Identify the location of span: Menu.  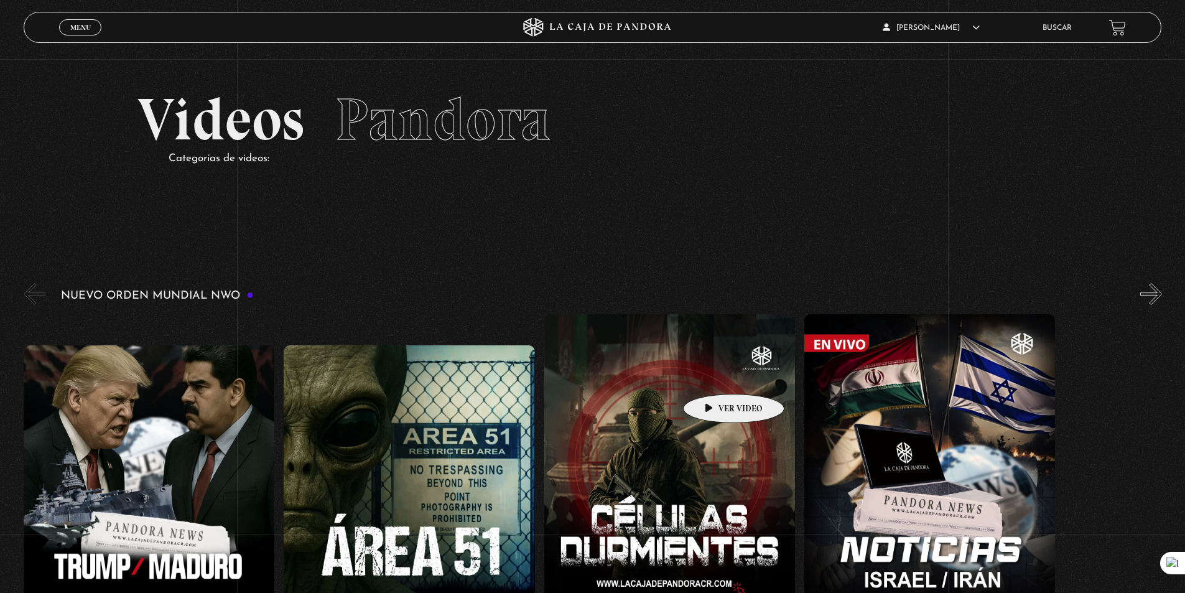
(80, 27).